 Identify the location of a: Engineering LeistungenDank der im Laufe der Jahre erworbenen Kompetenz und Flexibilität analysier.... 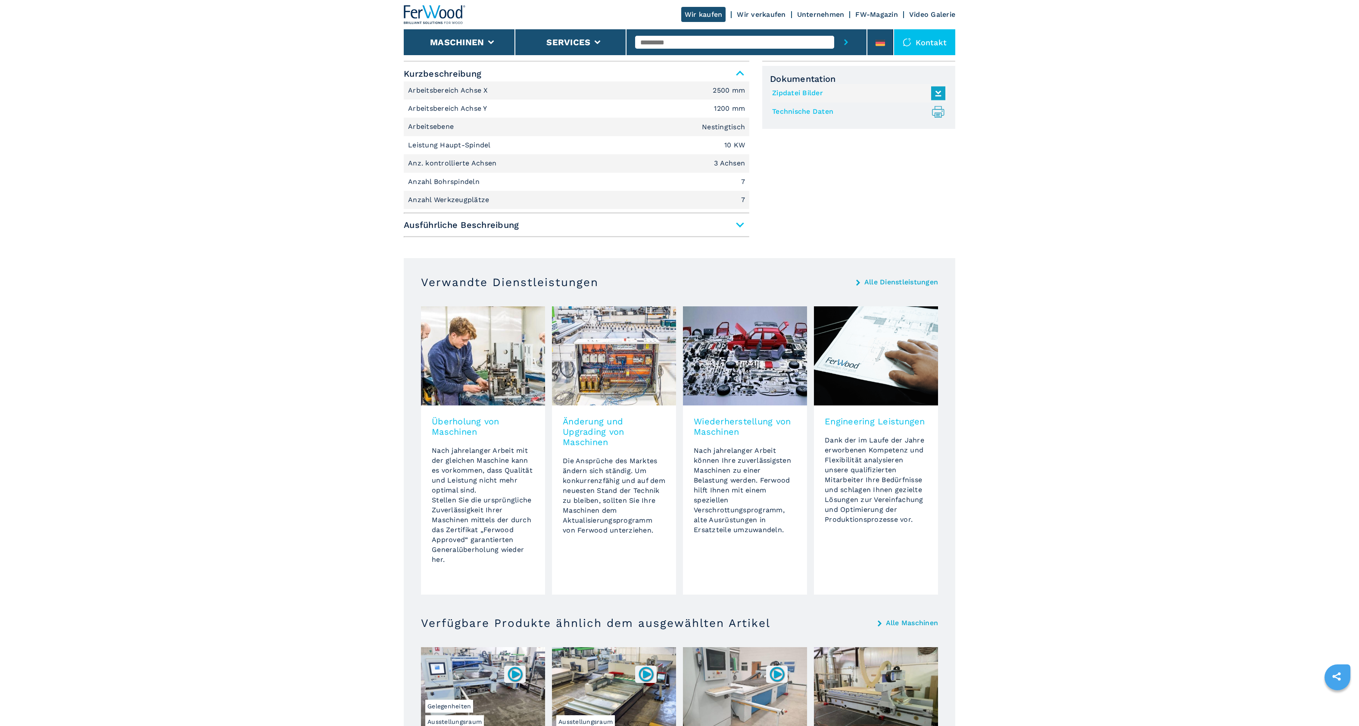
(876, 450).